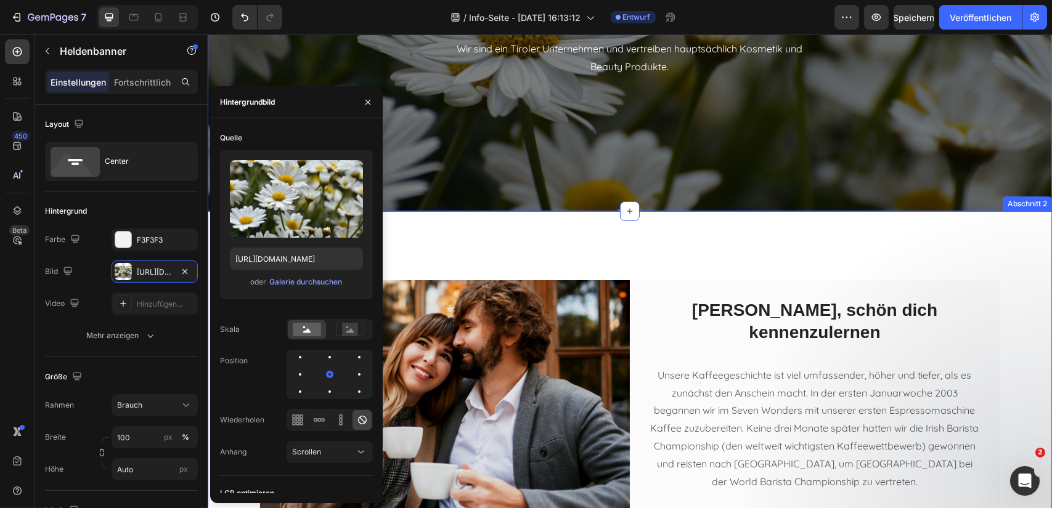 Image resolution: width=1052 pixels, height=508 pixels. I want to click on font: Beta, so click(19, 230).